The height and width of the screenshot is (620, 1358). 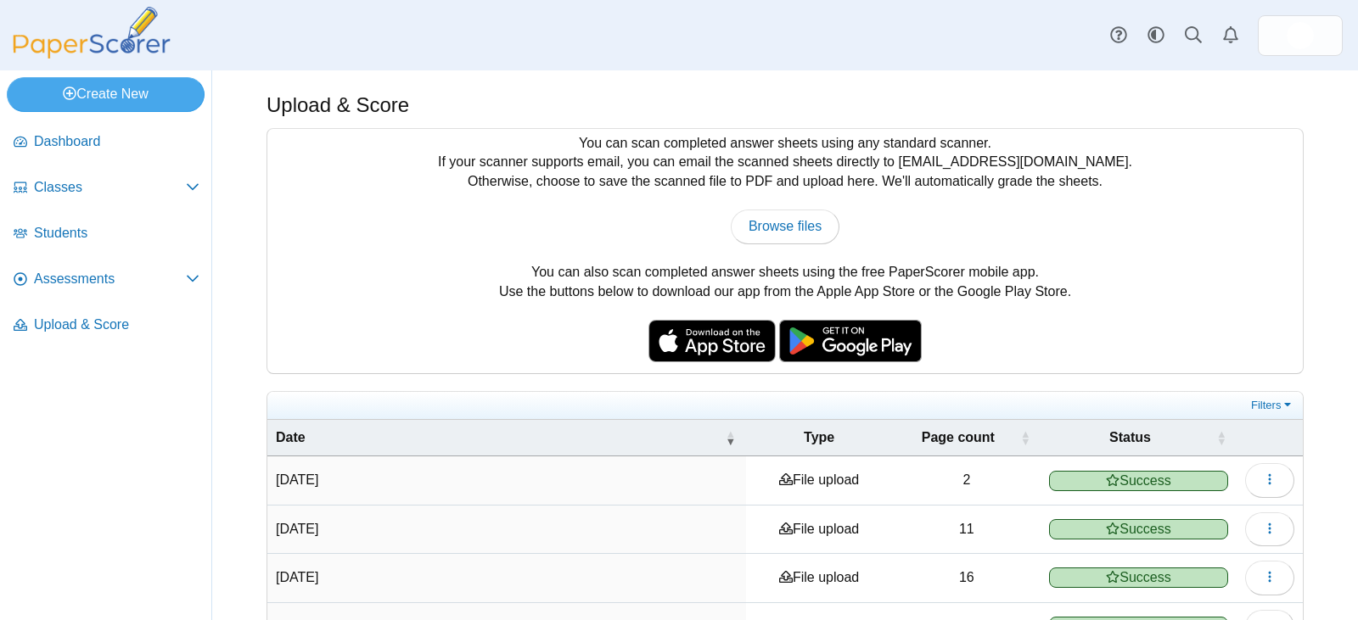 What do you see at coordinates (1231, 36) in the screenshot?
I see `a: Alerts` at bounding box center [1231, 36].